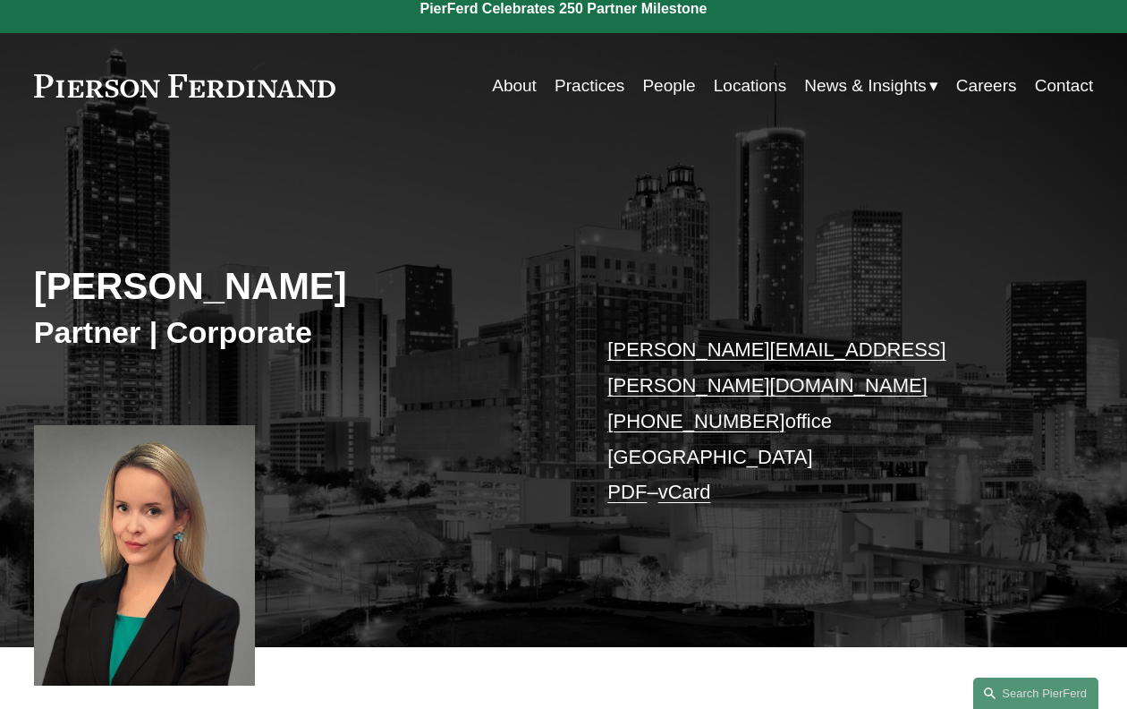 The image size is (1127, 709). I want to click on a: vCard, so click(685, 491).